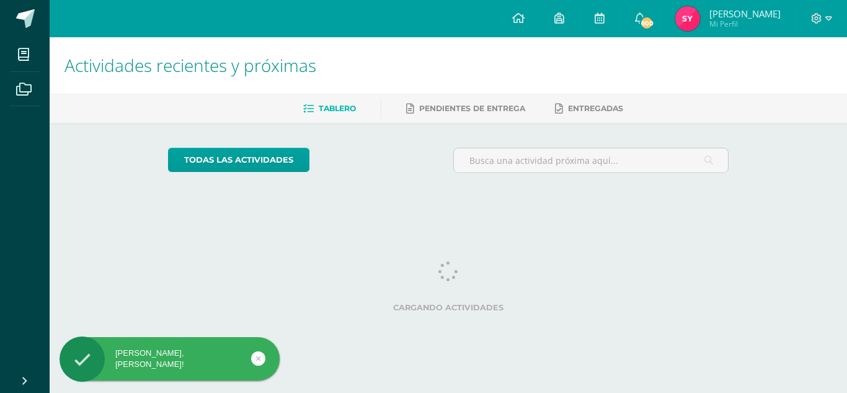 The image size is (847, 393). I want to click on a: Pendientes de entrega, so click(466, 109).